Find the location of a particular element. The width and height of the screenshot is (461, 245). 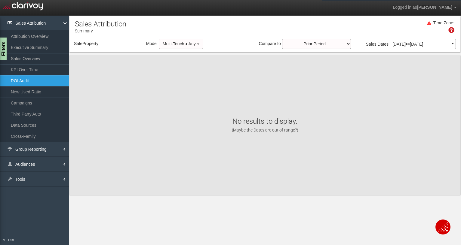

span: Sales is located at coordinates (371, 44).